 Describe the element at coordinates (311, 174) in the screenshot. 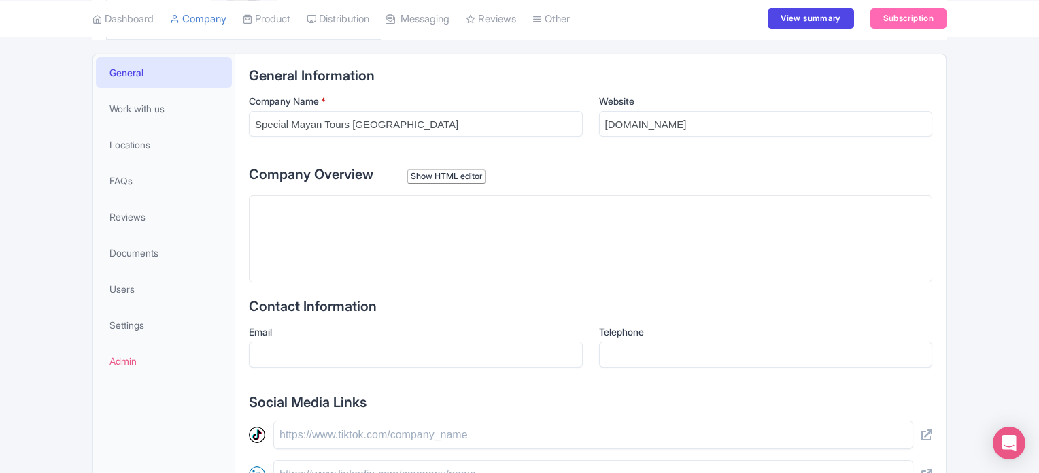

I see `span: Company Overview` at that location.